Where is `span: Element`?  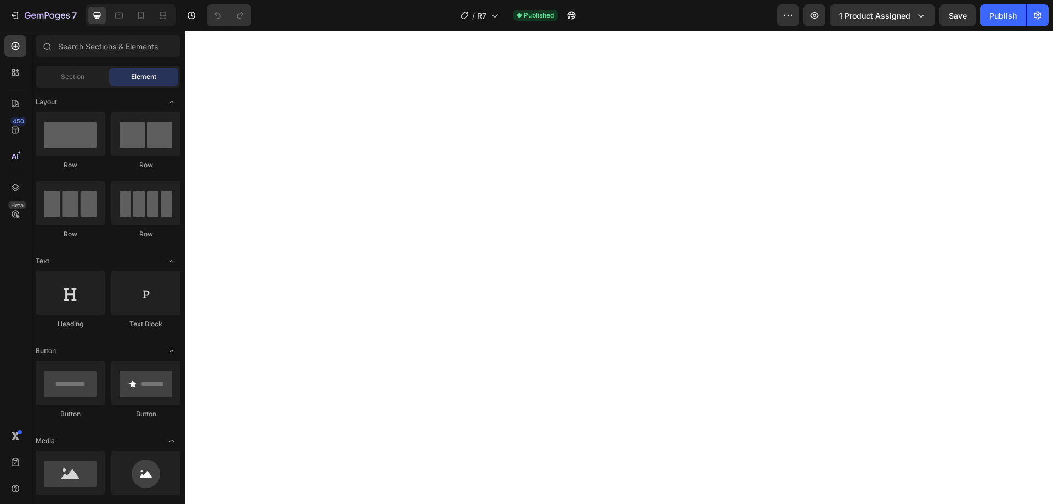 span: Element is located at coordinates (144, 77).